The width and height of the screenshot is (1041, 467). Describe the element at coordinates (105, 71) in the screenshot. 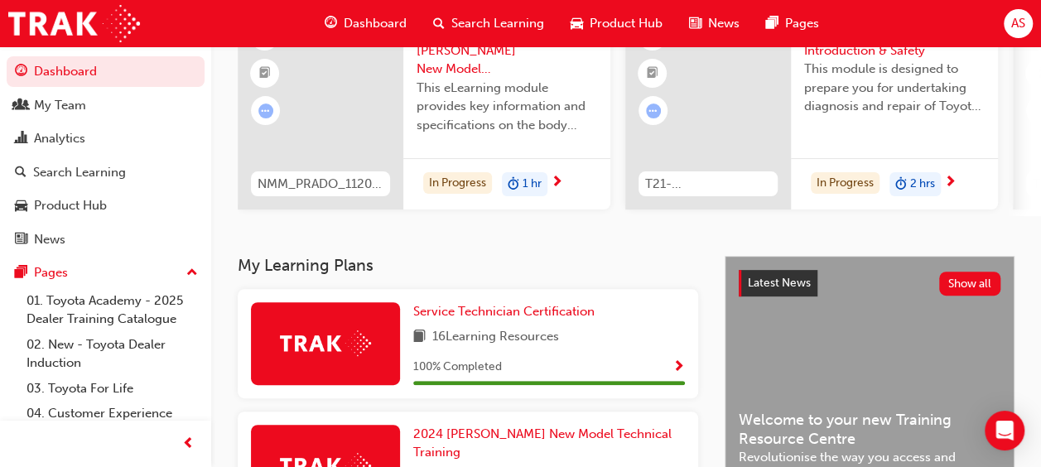

I see `a: Dashboard` at that location.